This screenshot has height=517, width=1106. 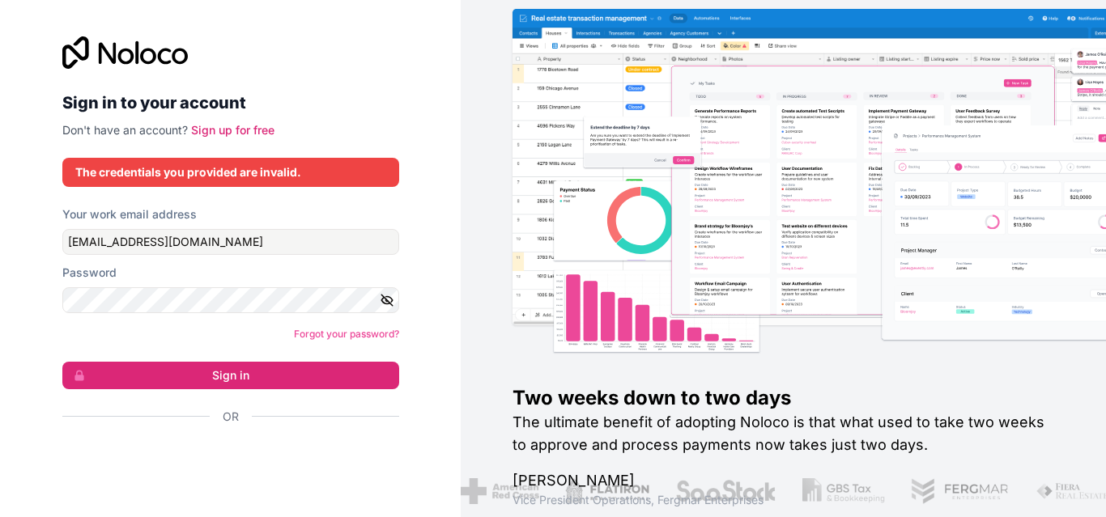 What do you see at coordinates (231, 376) in the screenshot?
I see `button: Sign in` at bounding box center [231, 376].